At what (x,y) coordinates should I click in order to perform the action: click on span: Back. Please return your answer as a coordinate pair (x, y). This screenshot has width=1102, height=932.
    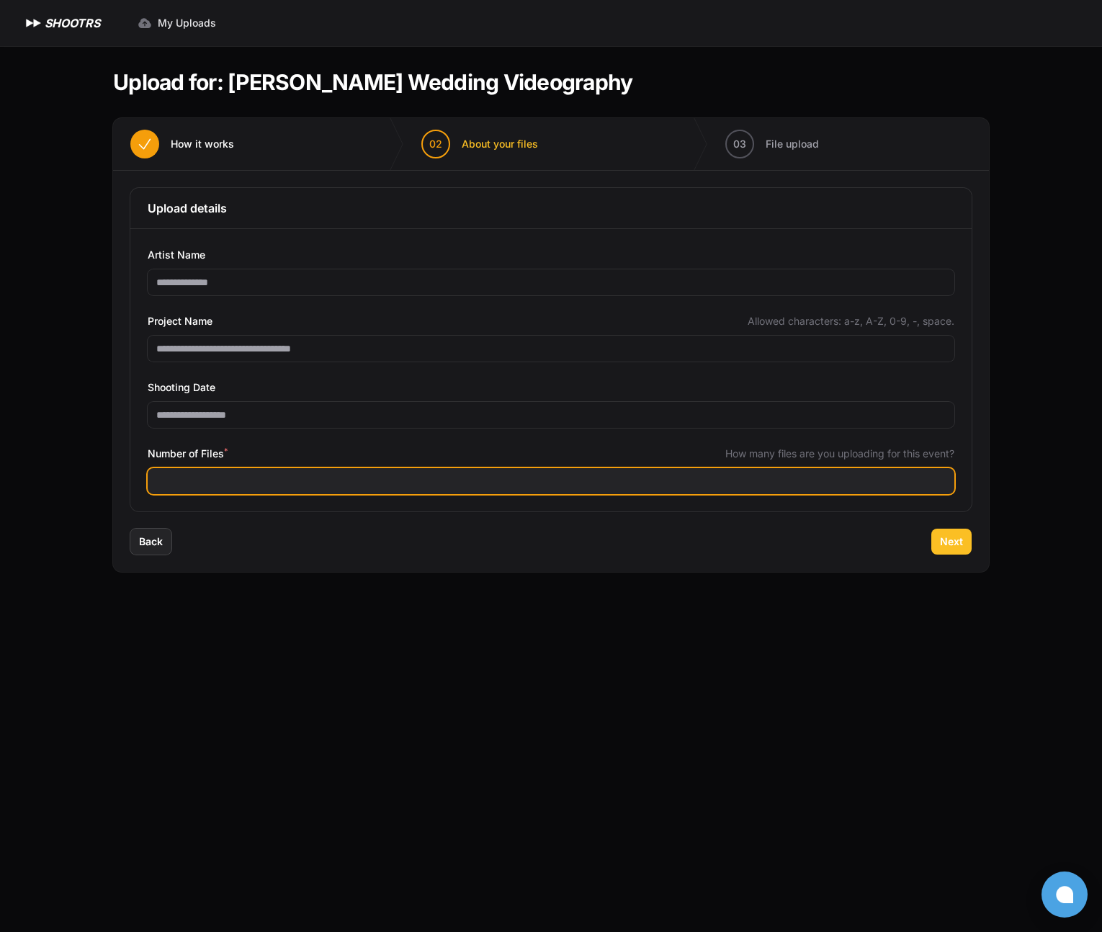
    Looking at the image, I should click on (151, 542).